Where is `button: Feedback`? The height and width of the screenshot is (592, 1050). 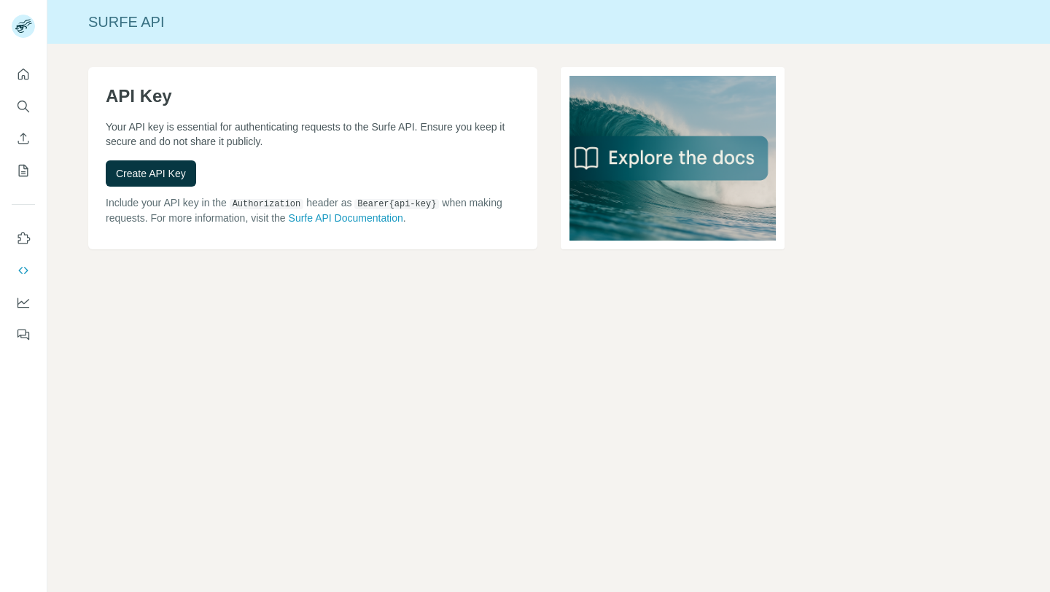 button: Feedback is located at coordinates (23, 335).